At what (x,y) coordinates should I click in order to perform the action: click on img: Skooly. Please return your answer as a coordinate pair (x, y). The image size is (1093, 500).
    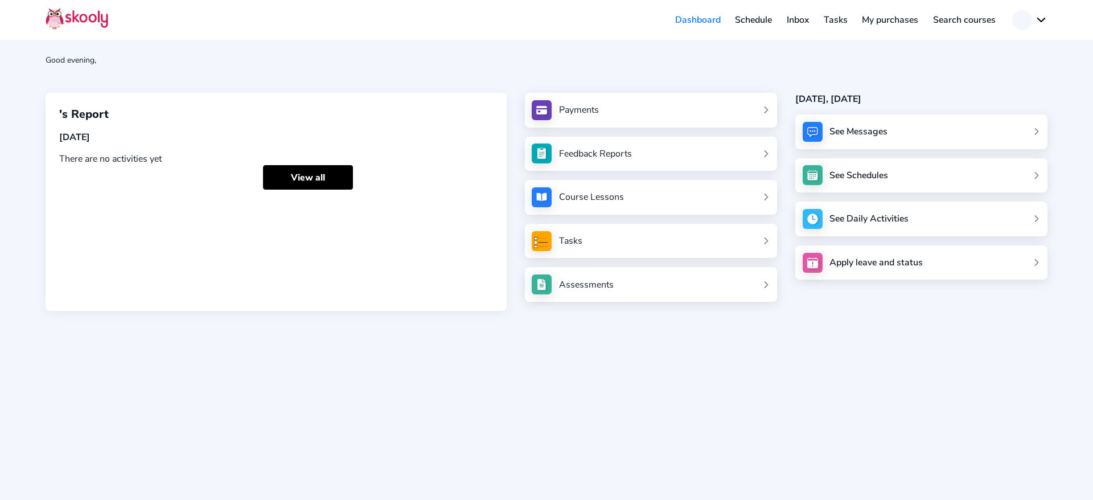
    Looking at the image, I should click on (77, 18).